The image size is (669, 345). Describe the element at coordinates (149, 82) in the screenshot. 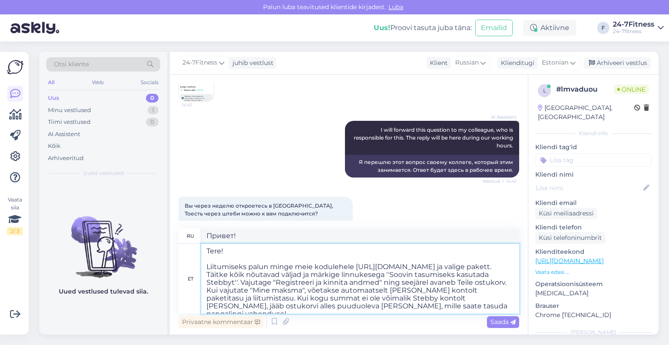

I see `div: Socials` at that location.